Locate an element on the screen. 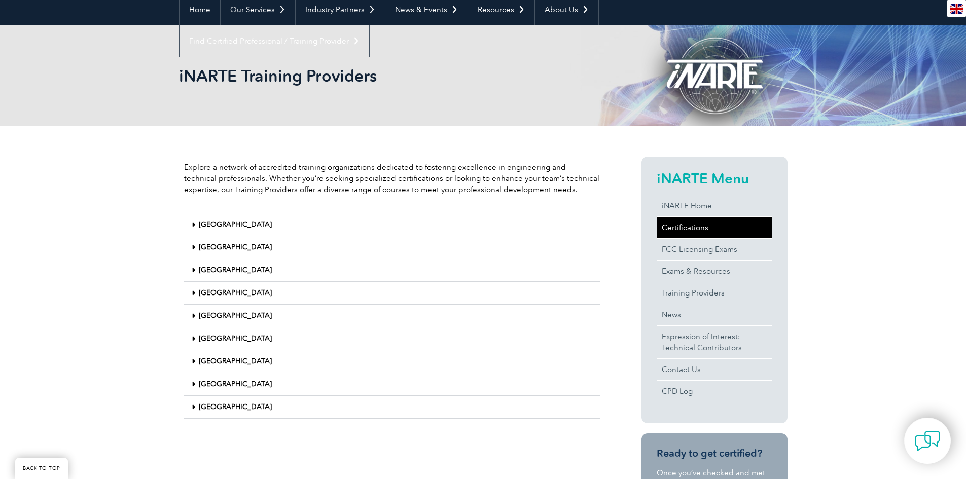 Image resolution: width=966 pixels, height=479 pixels. img: en is located at coordinates (957, 9).